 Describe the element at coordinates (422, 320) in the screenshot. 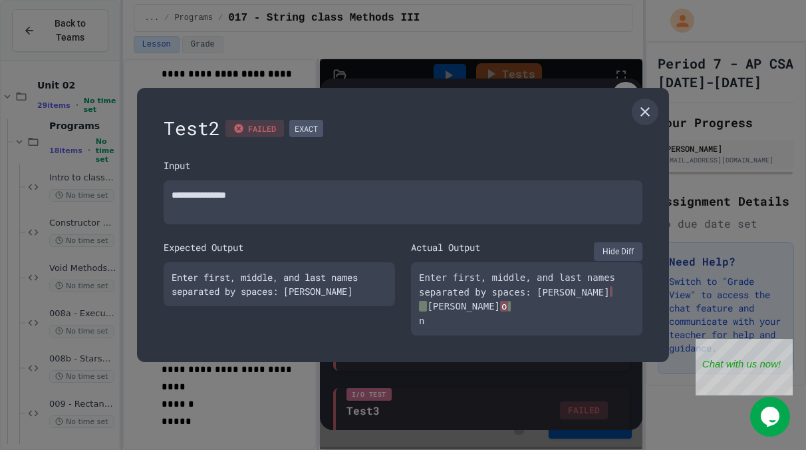

I see `span: n` at that location.